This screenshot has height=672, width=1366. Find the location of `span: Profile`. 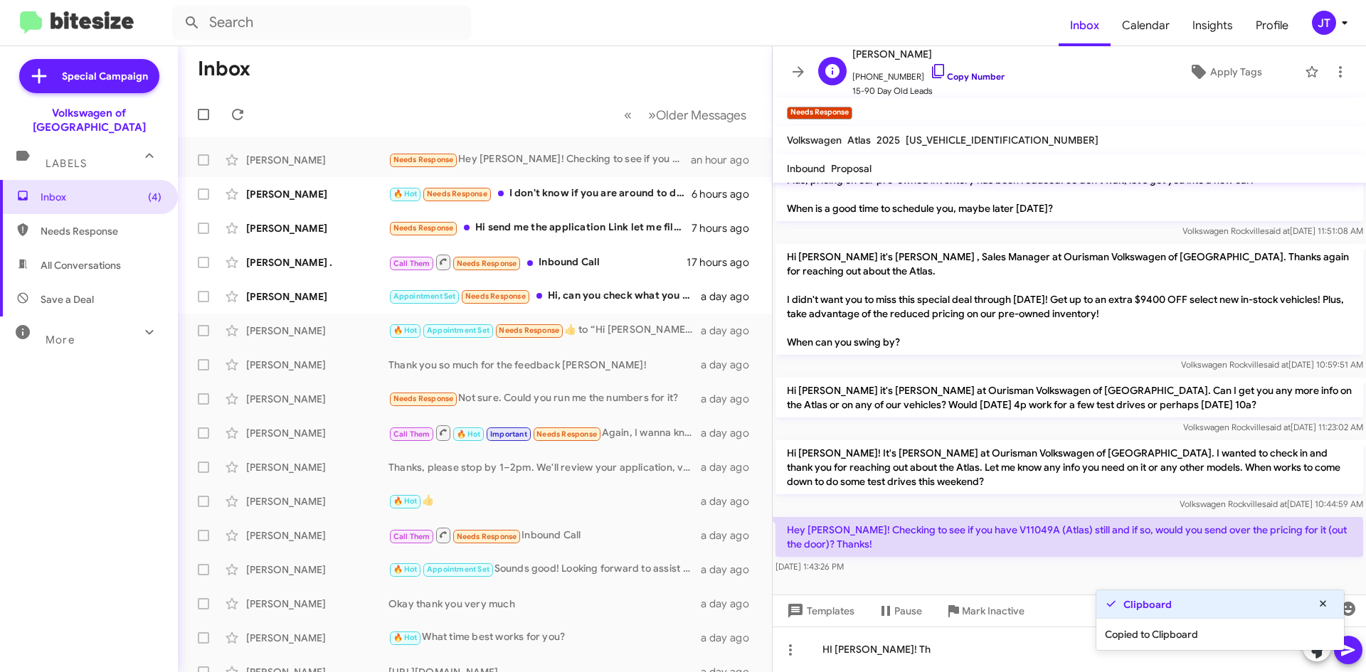

span: Profile is located at coordinates (1272, 26).